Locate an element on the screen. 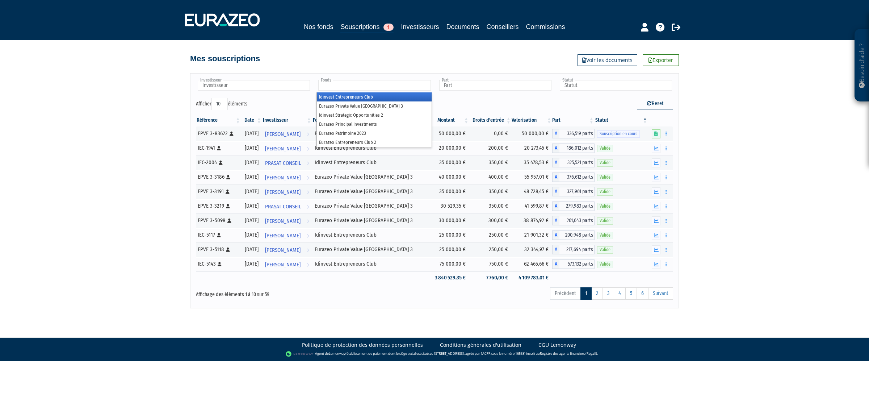 This screenshot has height=416, width=869. td: 4 109 783,01 € is located at coordinates (532, 277).